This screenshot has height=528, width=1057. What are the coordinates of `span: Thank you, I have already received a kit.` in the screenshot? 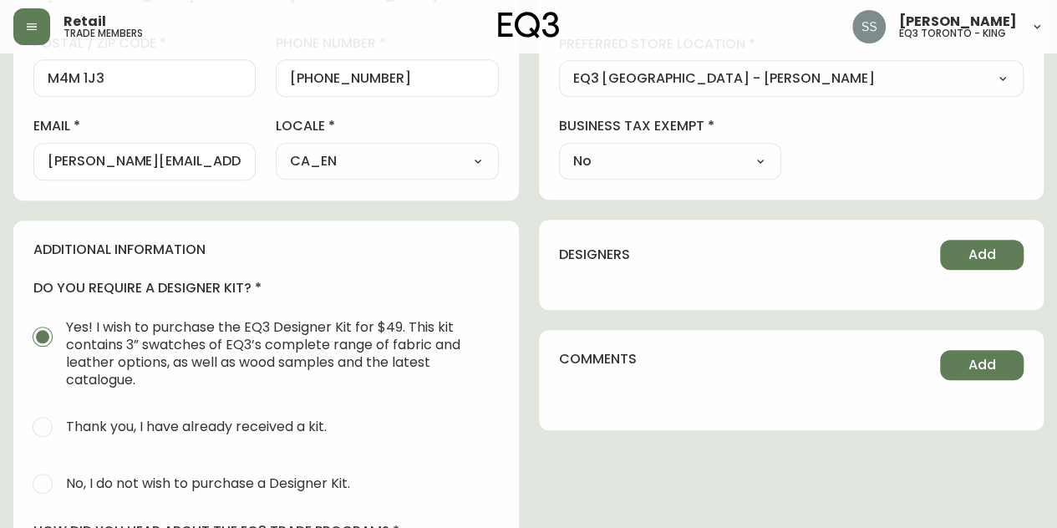 It's located at (196, 426).